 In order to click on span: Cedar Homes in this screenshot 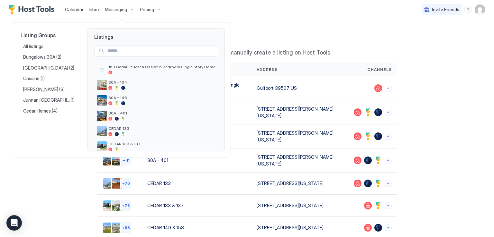, I will do `click(37, 111)`.